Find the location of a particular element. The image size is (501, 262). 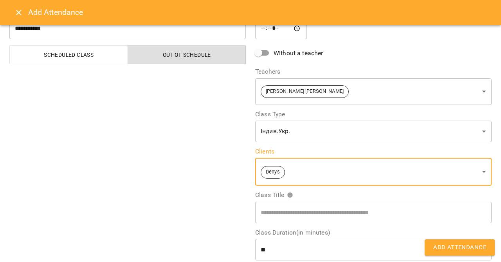

span: Add Attendance is located at coordinates (460, 248).